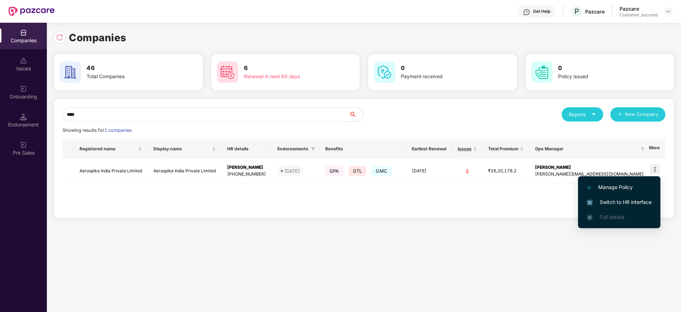  I want to click on span: Issues, so click(464, 149).